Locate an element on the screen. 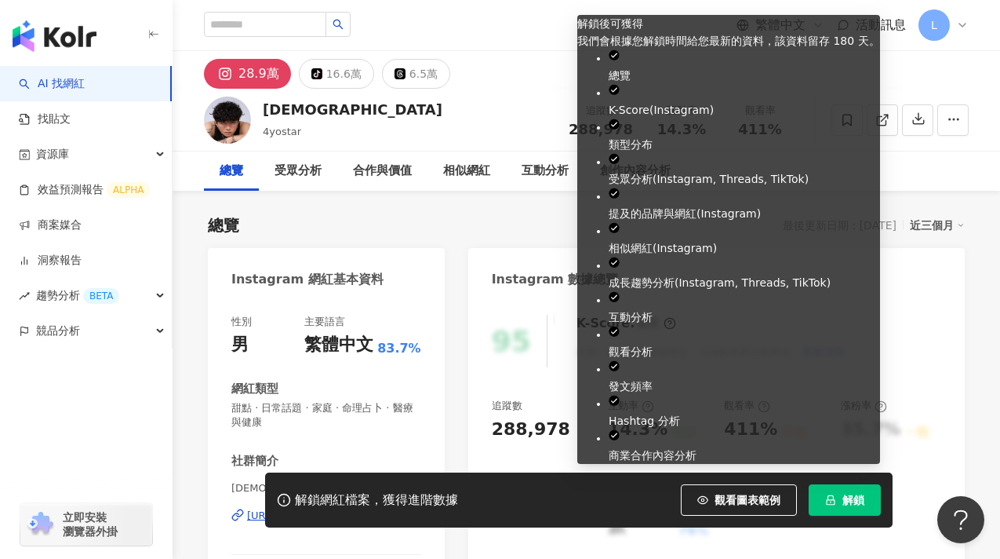 The height and width of the screenshot is (559, 1000). a: 洞察報告 is located at coordinates (50, 260).